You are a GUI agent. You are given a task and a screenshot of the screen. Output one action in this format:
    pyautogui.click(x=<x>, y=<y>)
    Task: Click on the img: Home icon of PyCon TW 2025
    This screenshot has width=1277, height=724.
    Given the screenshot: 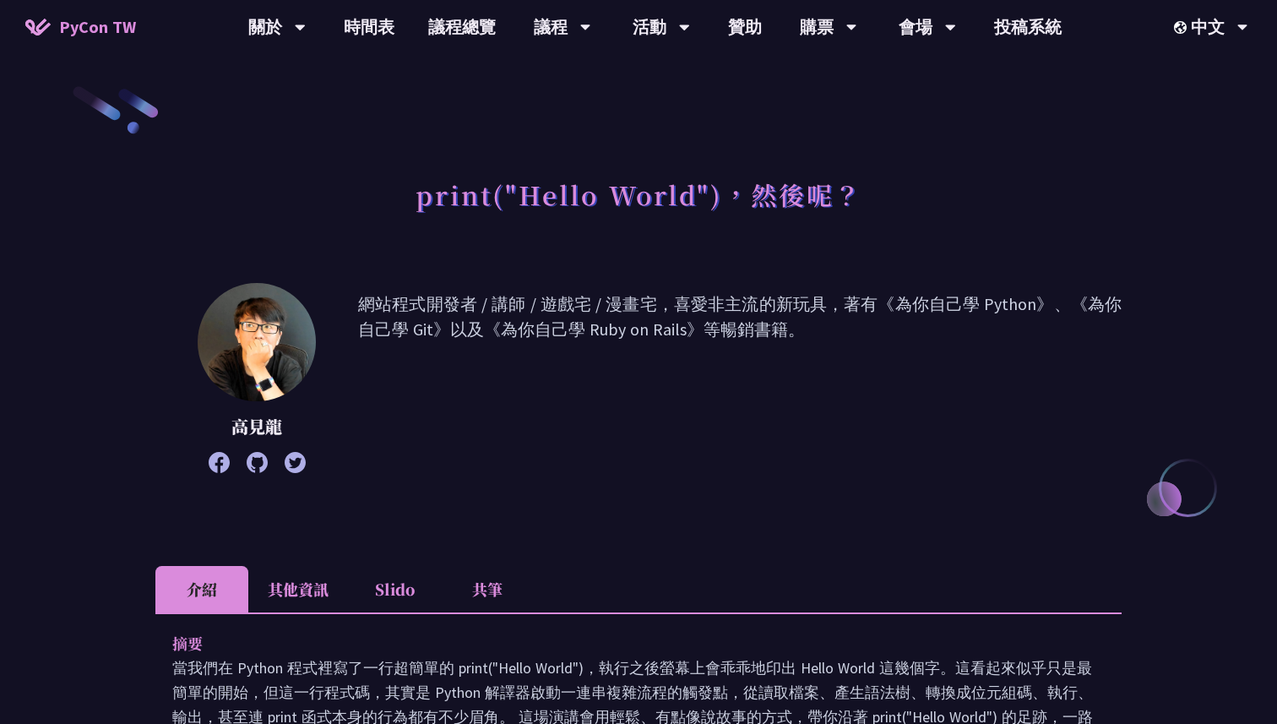 What is the action you would take?
    pyautogui.click(x=38, y=27)
    